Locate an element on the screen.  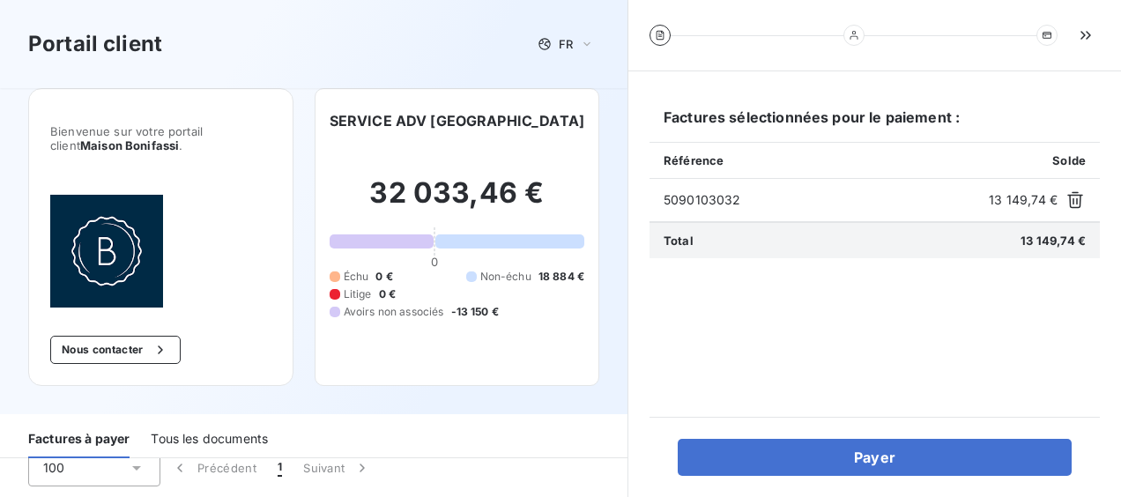
button: Suivant is located at coordinates (337, 468).